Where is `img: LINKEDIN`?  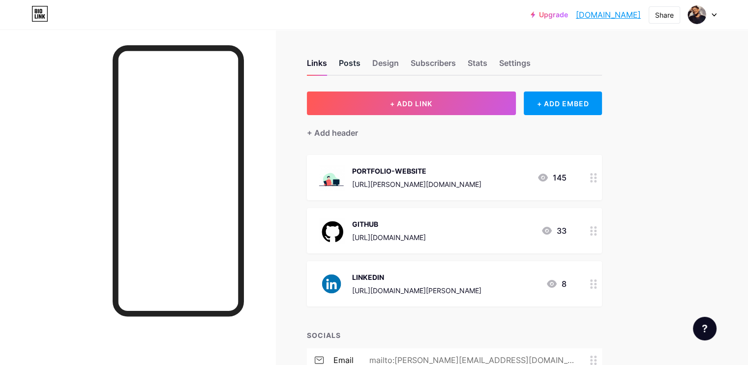 img: LINKEDIN is located at coordinates (331, 284).